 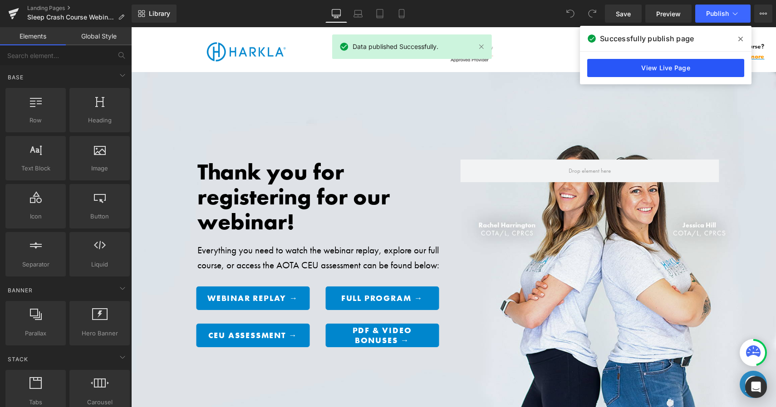 What do you see at coordinates (122, 309) in the screenshot?
I see `a: CEU Assessment →` at bounding box center [122, 309].